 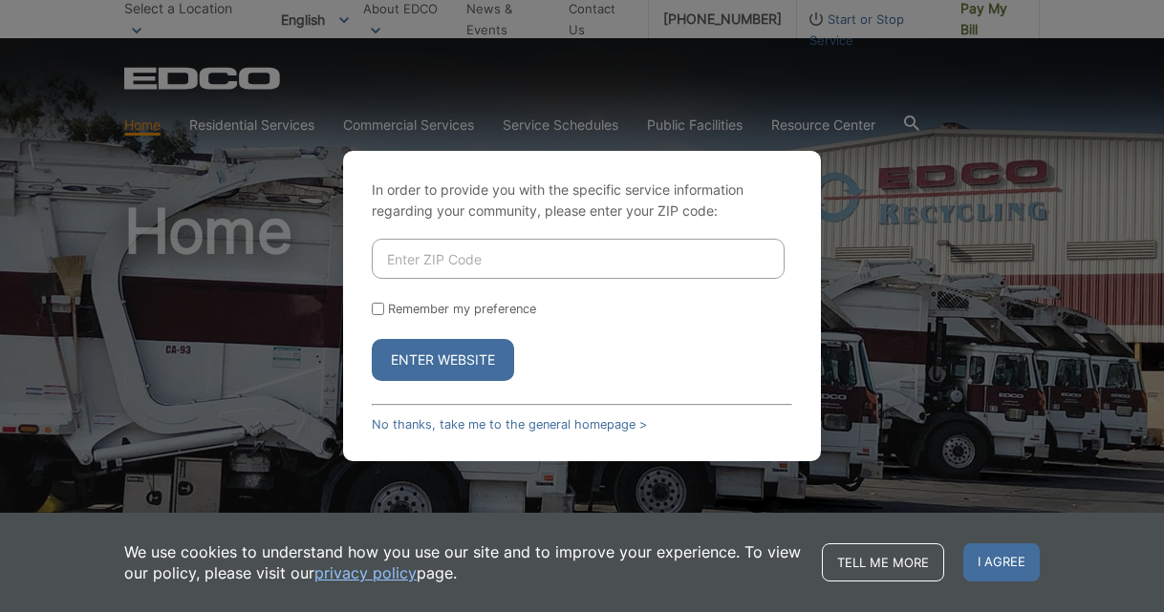 What do you see at coordinates (578, 259) in the screenshot?
I see `input: Enter ZIP Code` at bounding box center [578, 259].